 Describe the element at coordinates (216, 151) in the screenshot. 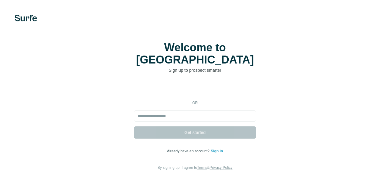

I see `a: Sign in` at that location.